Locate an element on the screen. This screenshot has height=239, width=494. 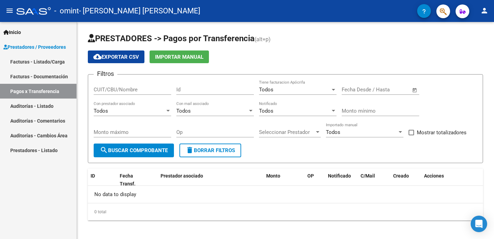
mat-icon: menu is located at coordinates (10, 11).